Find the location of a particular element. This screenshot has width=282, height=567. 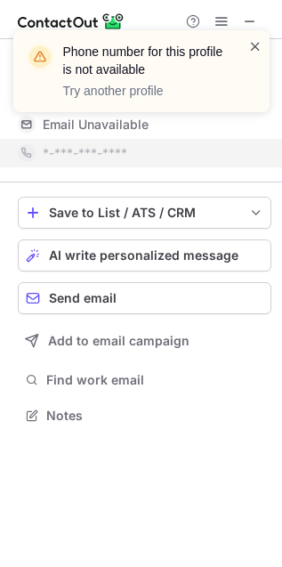

button: Find work email is located at coordinates (144, 380).